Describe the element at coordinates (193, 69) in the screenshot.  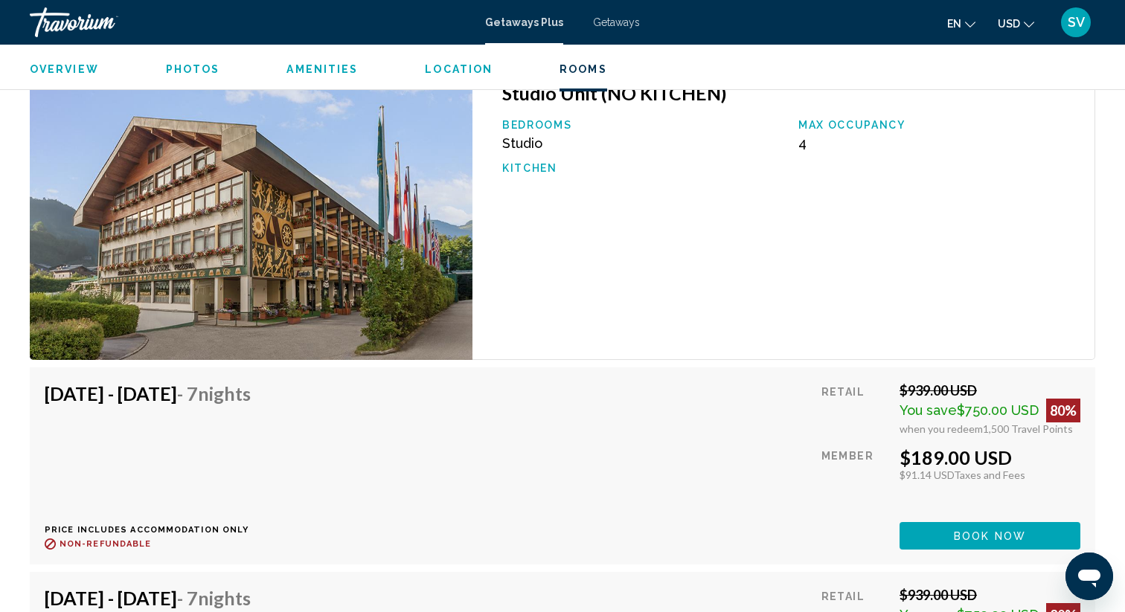
I see `span: Photos` at that location.